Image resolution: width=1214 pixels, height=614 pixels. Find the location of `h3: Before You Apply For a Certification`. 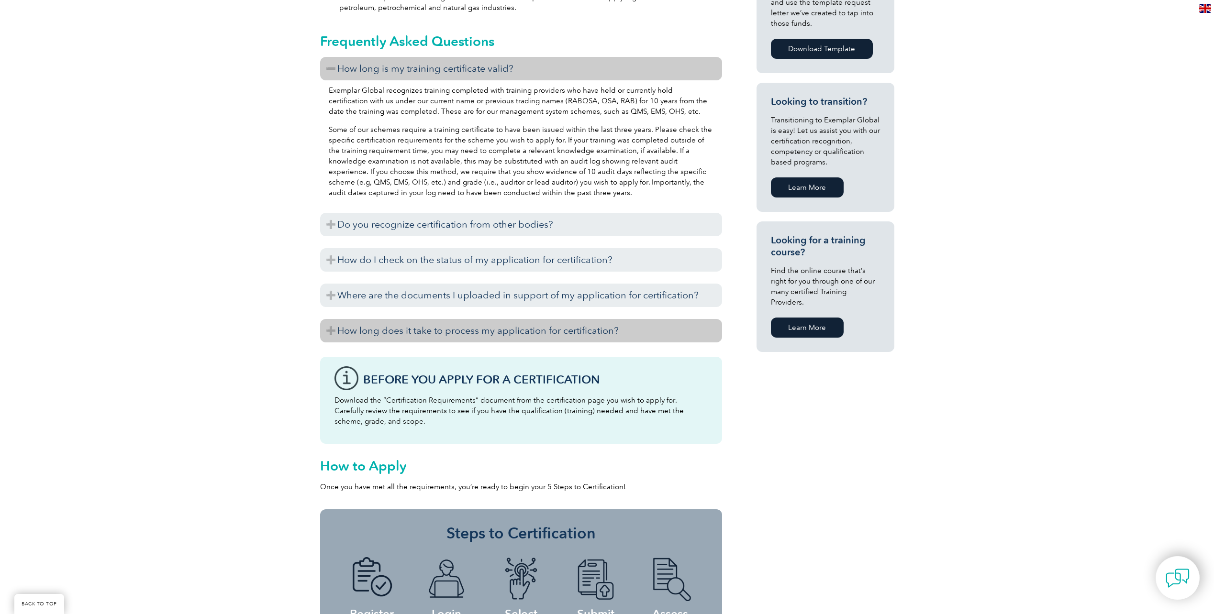

h3: Before You Apply For a Certification is located at coordinates (535, 379).